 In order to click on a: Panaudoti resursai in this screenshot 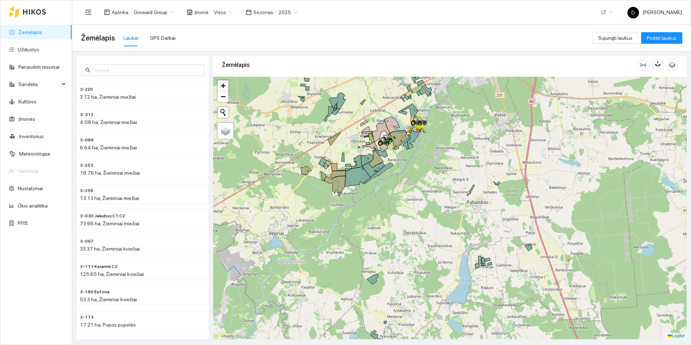, I will do `click(39, 67)`.